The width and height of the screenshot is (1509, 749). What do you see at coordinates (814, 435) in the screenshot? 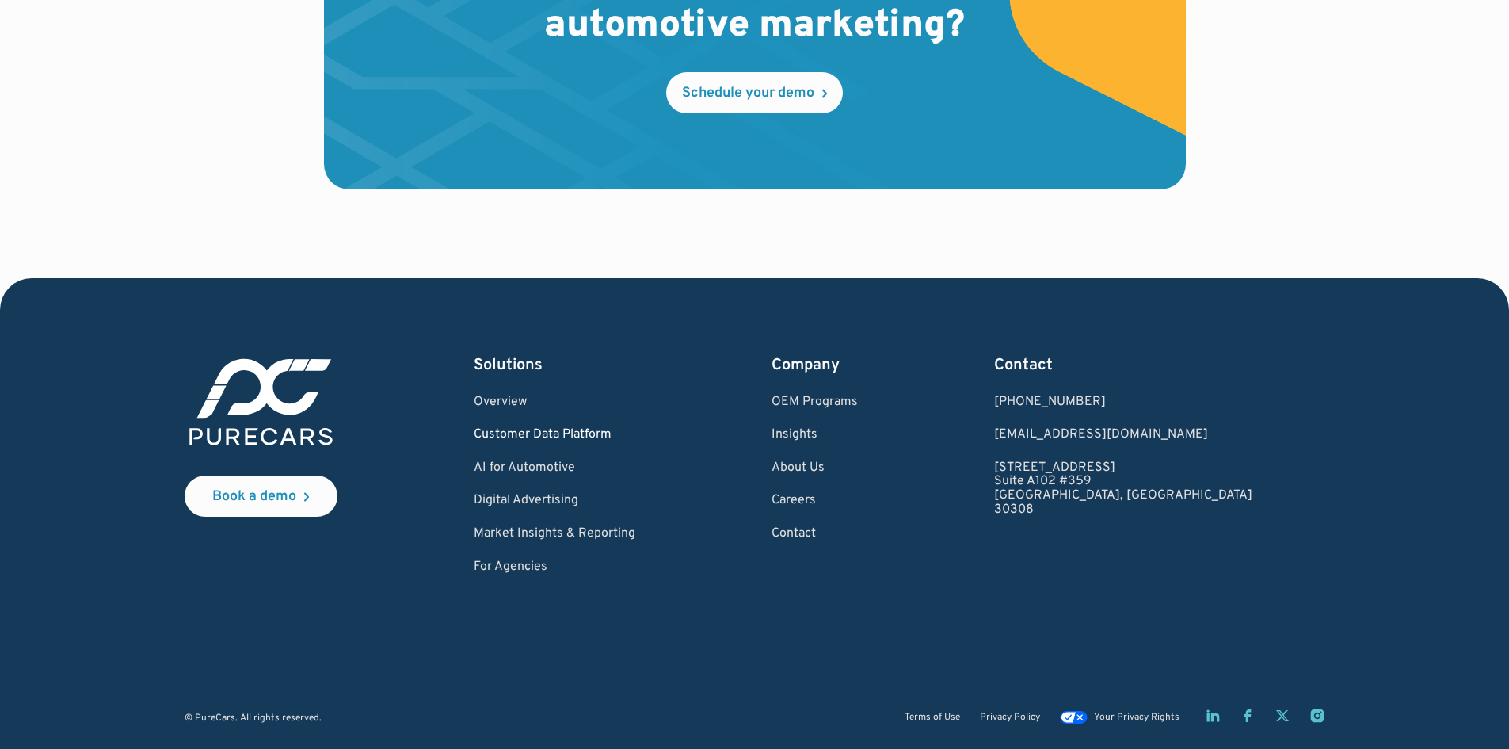
I see `a: Insights` at bounding box center [814, 435].